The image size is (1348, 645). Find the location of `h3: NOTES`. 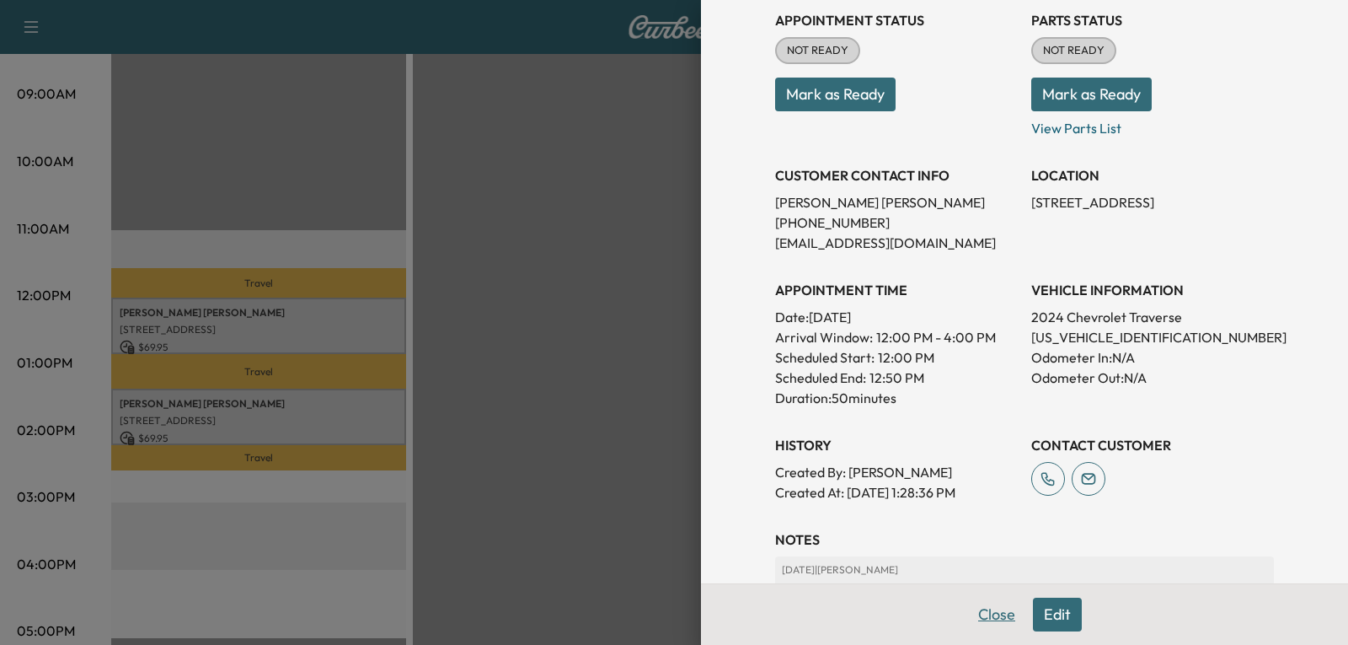

h3: NOTES is located at coordinates (1025, 539).